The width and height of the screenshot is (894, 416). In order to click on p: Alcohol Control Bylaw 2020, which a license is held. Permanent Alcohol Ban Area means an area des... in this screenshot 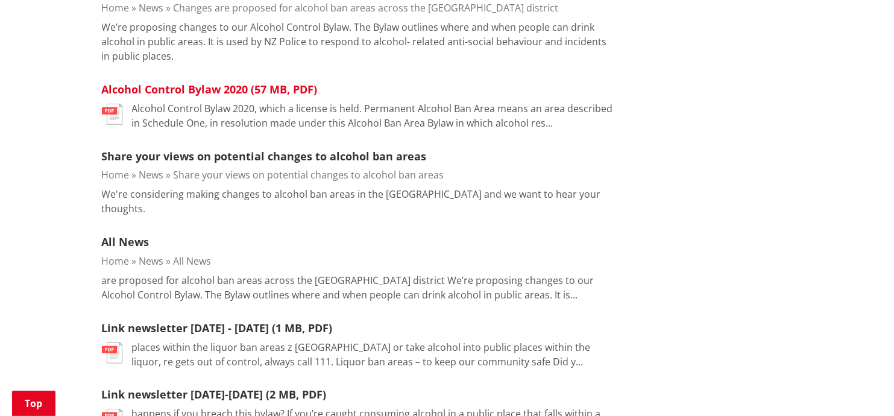, I will do `click(374, 116)`.